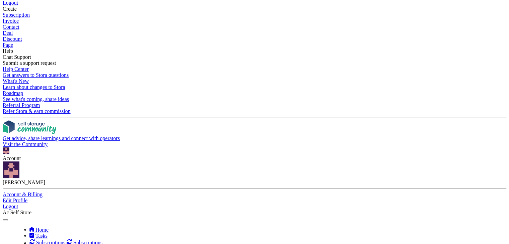  What do you see at coordinates (12, 158) in the screenshot?
I see `span: Account` at bounding box center [12, 158].